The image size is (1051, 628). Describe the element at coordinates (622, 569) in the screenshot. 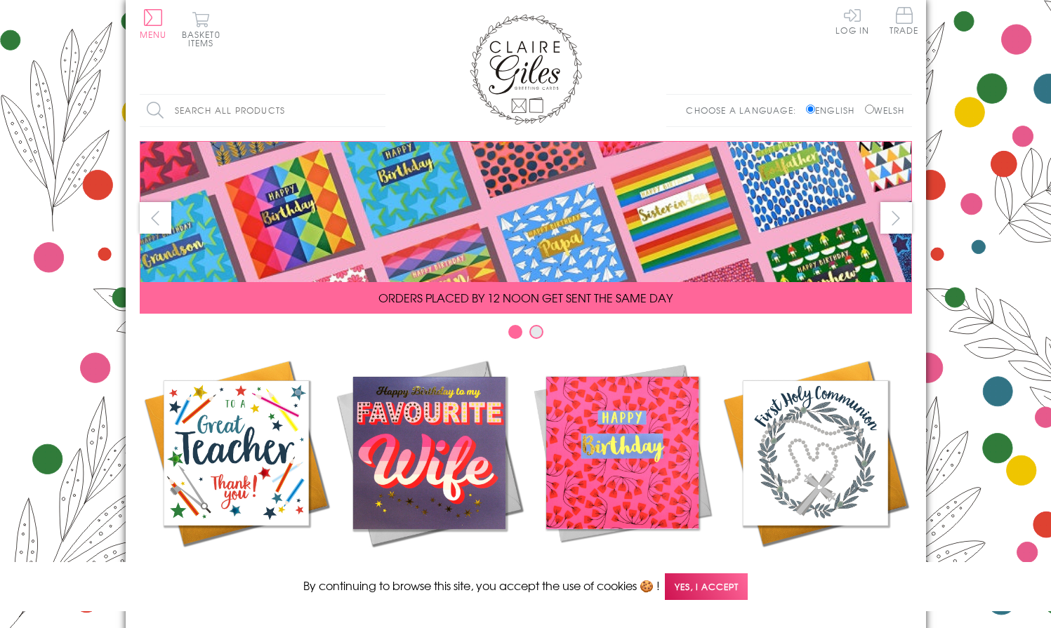

I see `span: Birthdays` at that location.